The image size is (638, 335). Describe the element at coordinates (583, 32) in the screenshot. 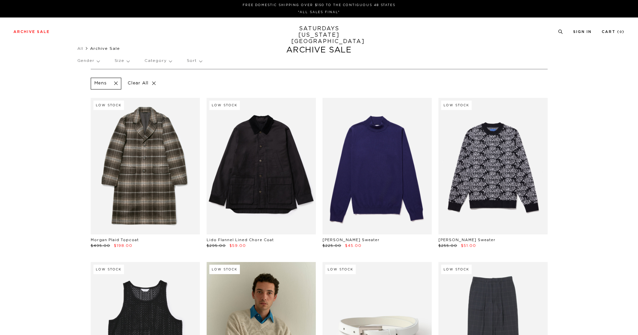

I see `a: Sign In` at that location.